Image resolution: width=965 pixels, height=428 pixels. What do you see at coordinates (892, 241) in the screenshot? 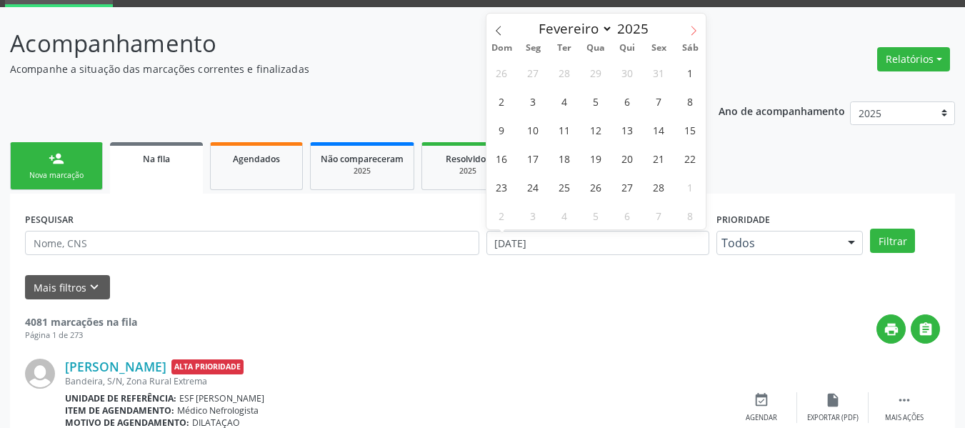
I see `button: Filtrar` at bounding box center [892, 241].